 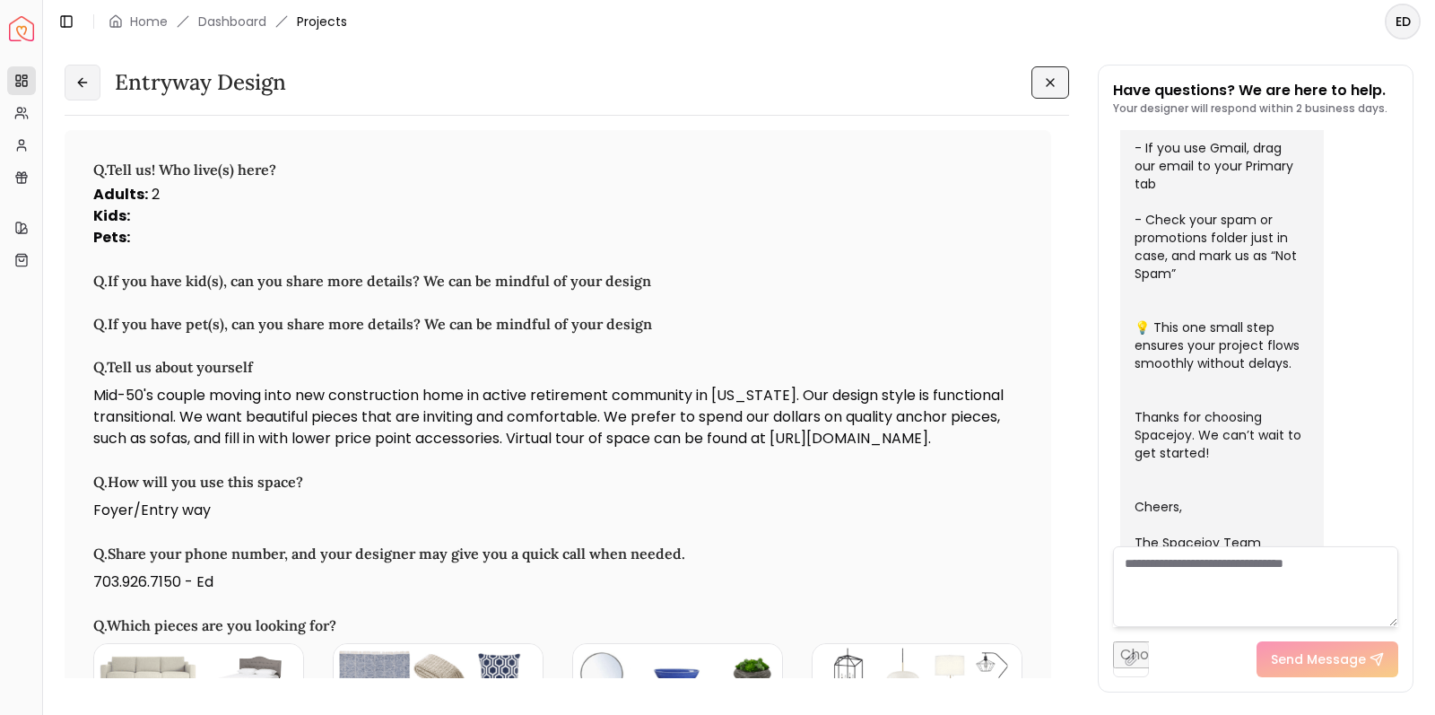 I want to click on a: Spacejoy, so click(x=22, y=29).